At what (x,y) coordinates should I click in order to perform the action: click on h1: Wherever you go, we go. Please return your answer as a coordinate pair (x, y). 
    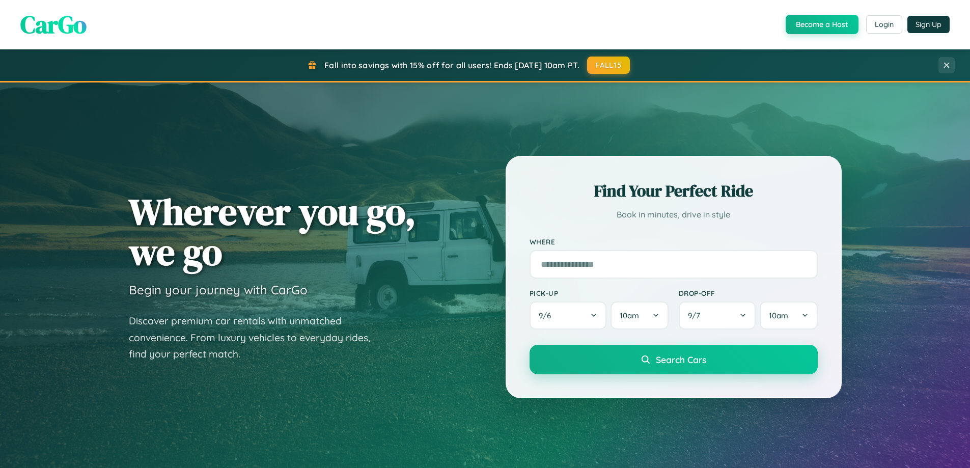
    Looking at the image, I should click on (272, 232).